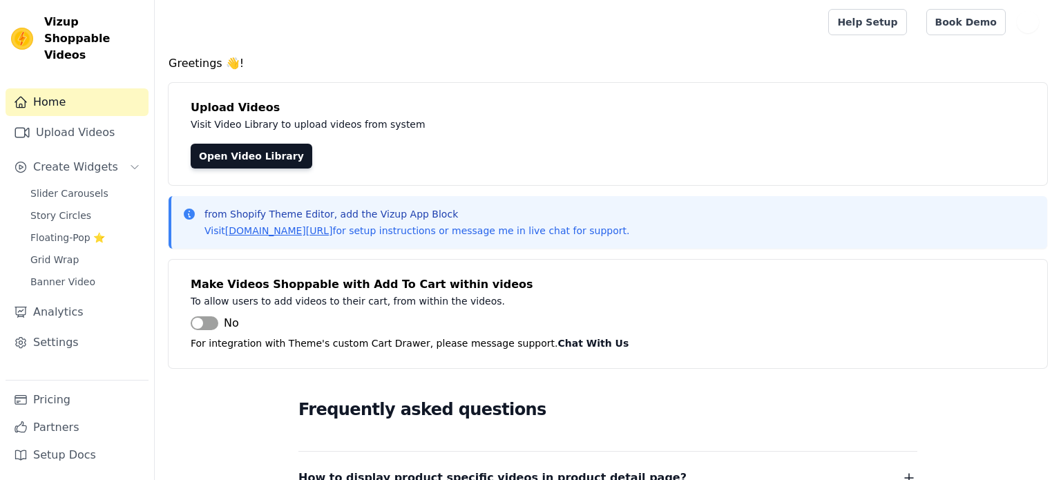 This screenshot has width=1061, height=480. What do you see at coordinates (85, 260) in the screenshot?
I see `a: Grid Wrap` at bounding box center [85, 260].